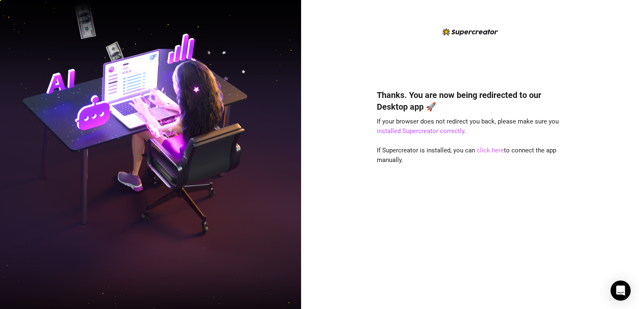 The height and width of the screenshot is (309, 639). Describe the element at coordinates (470, 101) in the screenshot. I see `h4: Thanks. You are now being redirected to our Desktop app 🚀` at that location.